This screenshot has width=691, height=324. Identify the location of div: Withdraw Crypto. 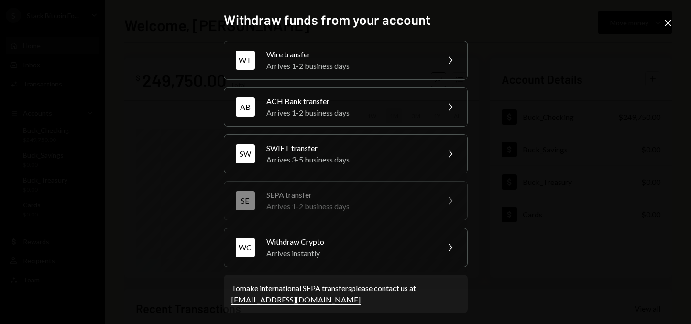
(349, 242).